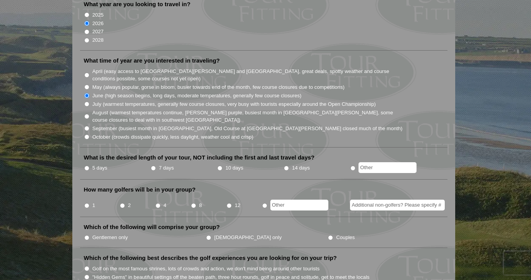 The height and width of the screenshot is (280, 531). I want to click on label: 1, so click(94, 206).